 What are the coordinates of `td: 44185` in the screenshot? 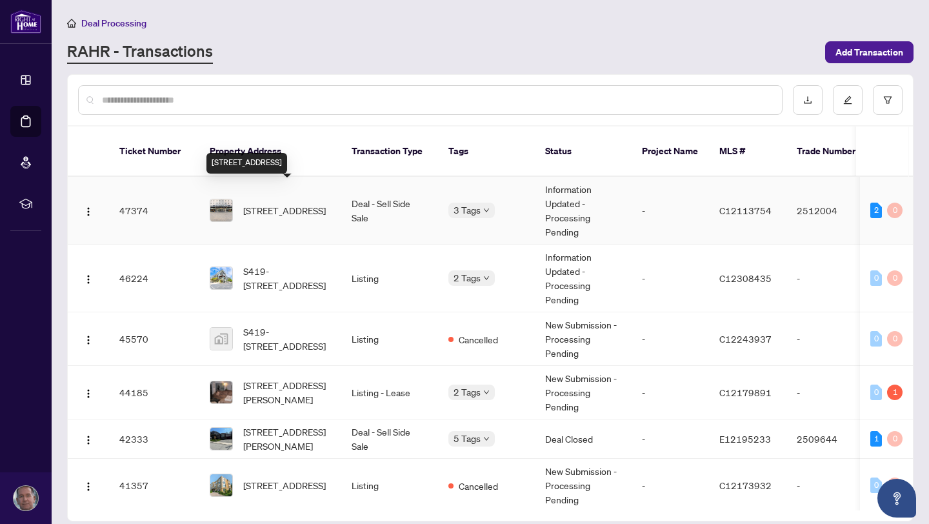 It's located at (154, 392).